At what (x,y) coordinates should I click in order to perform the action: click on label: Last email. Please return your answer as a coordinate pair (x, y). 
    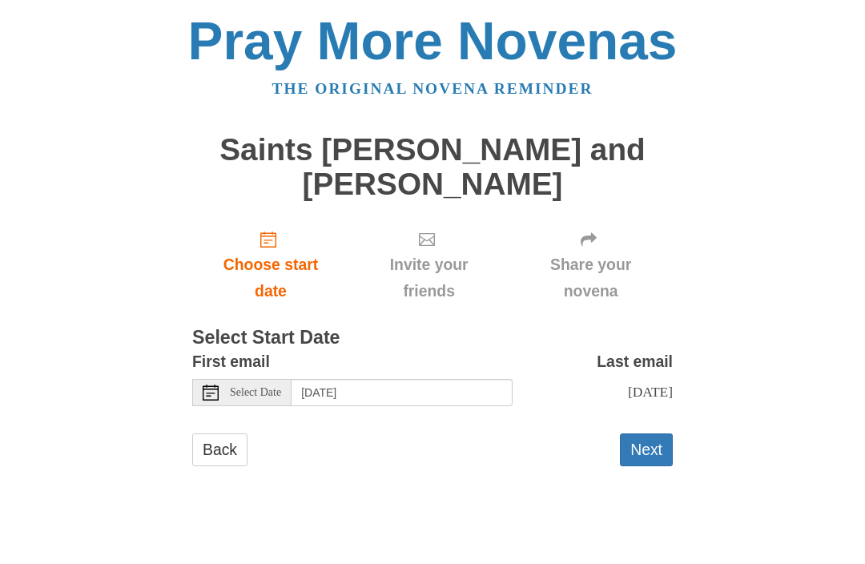
    Looking at the image, I should click on (634, 361).